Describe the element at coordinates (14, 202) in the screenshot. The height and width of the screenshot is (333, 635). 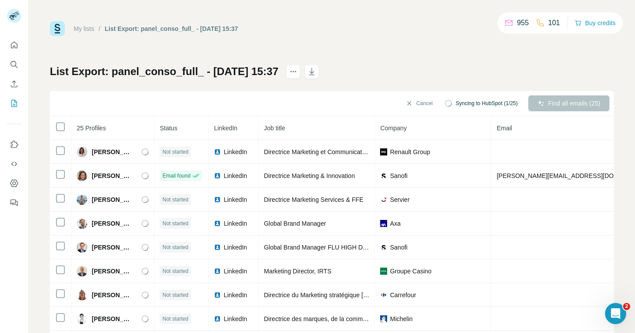
I see `button: Feedback` at that location.